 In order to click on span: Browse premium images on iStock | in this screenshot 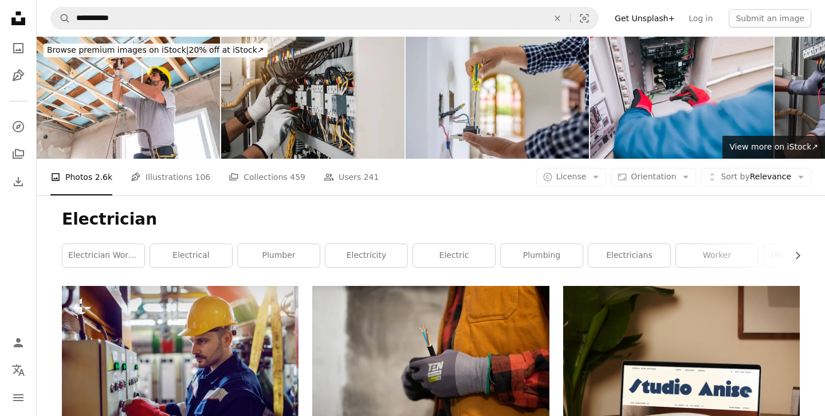, I will do `click(117, 50)`.